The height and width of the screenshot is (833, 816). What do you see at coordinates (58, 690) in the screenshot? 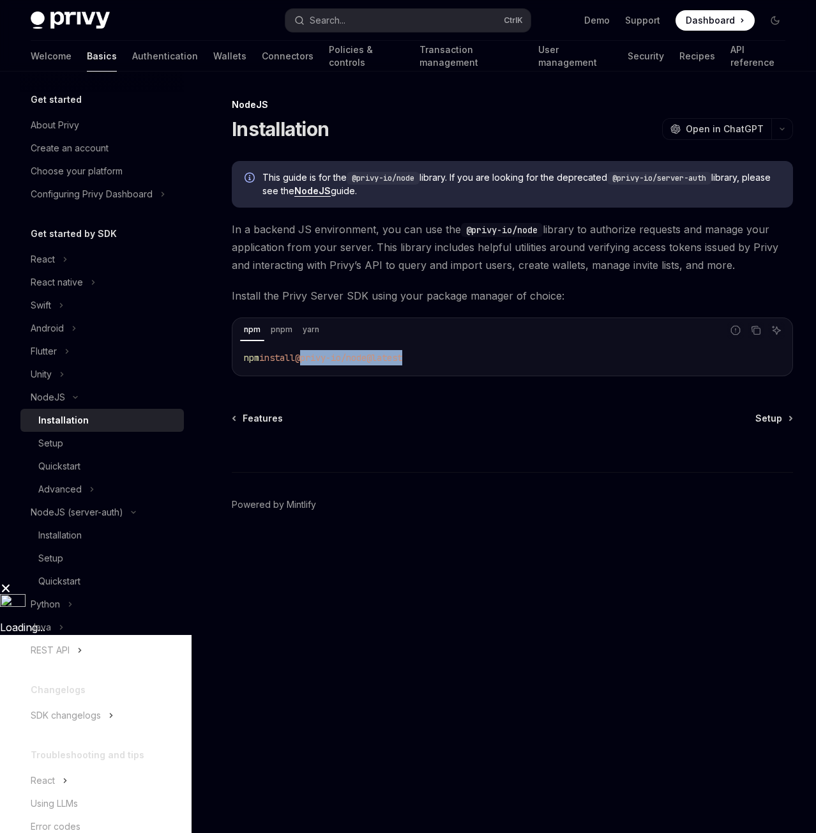
I see `h5: Changelogs` at bounding box center [58, 690].